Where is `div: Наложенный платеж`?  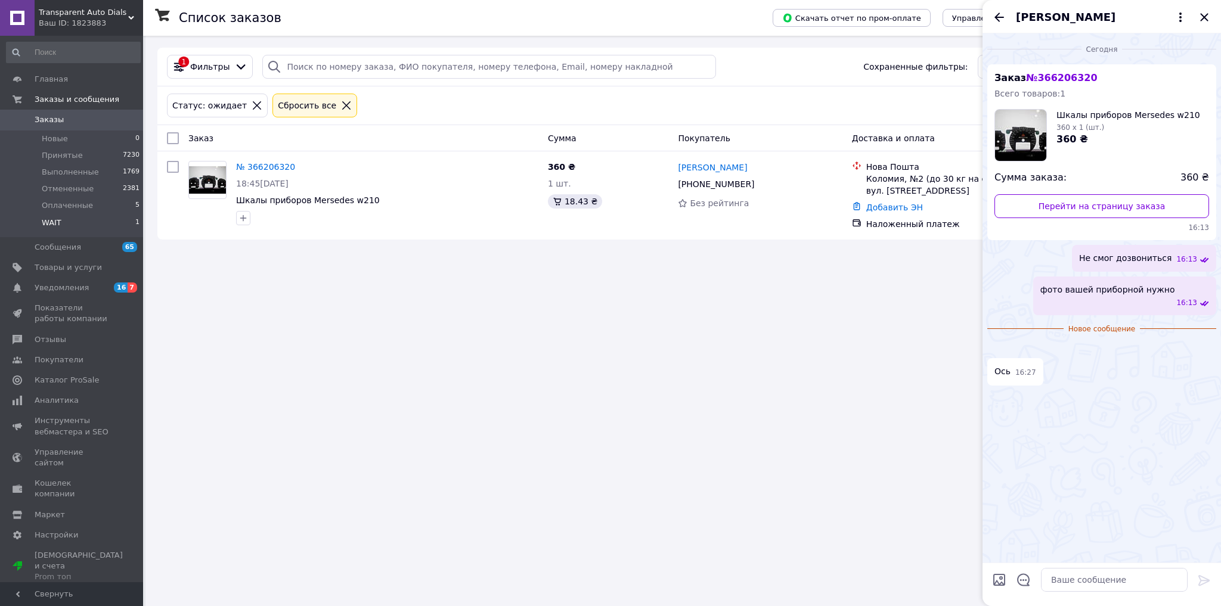 div: Наложенный платеж is located at coordinates (958, 224).